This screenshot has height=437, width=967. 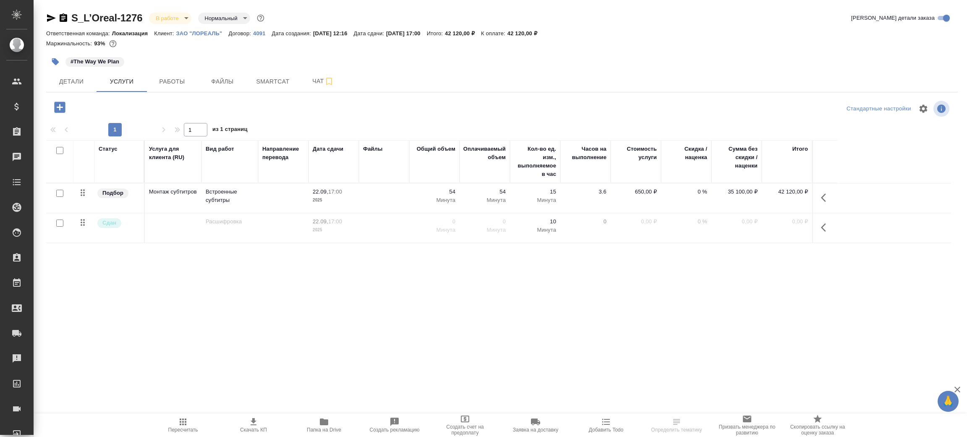 I want to click on p: Локализация, so click(x=133, y=33).